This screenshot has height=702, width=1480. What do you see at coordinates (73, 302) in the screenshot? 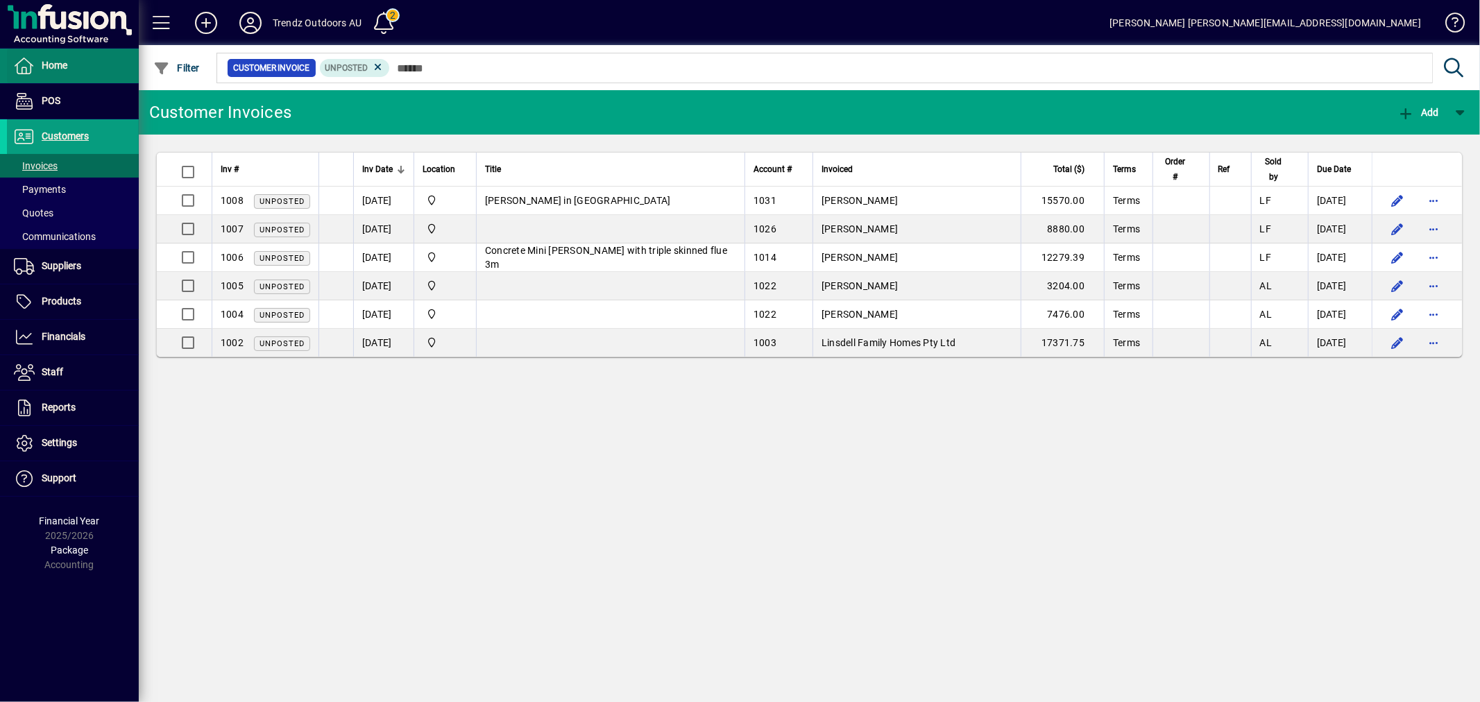
I see `a: Products` at bounding box center [73, 302].